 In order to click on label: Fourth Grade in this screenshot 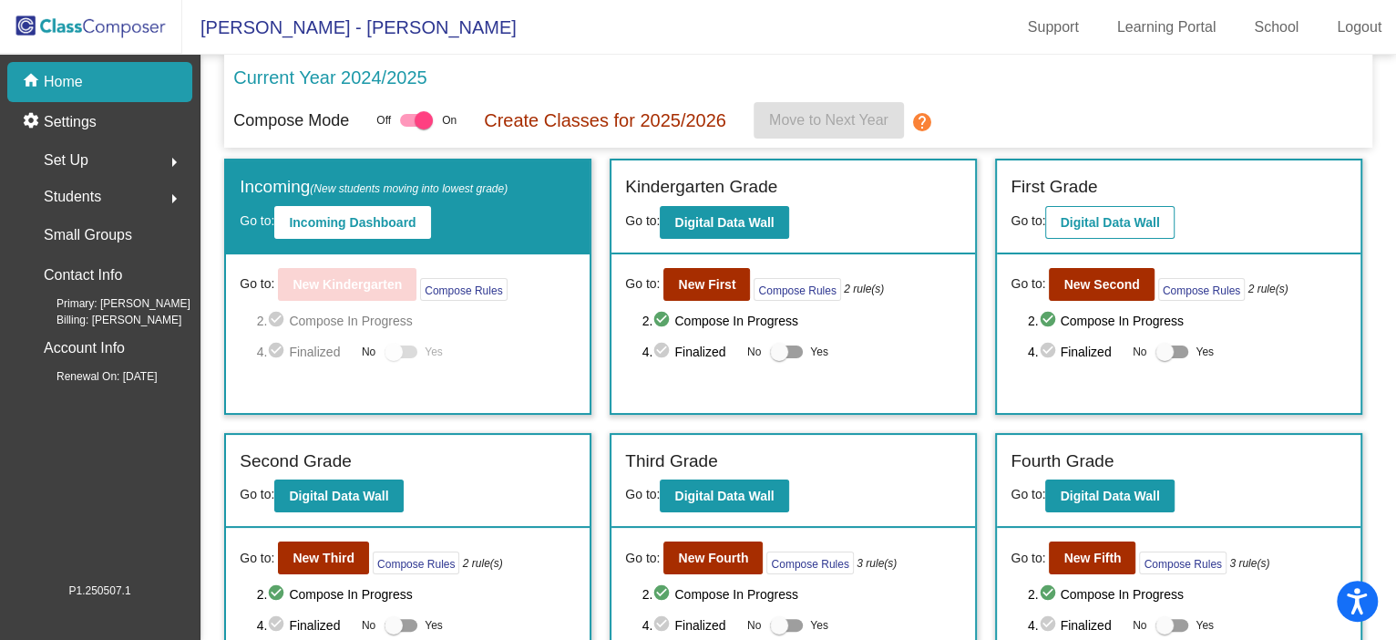, I will do `click(1062, 461)`.